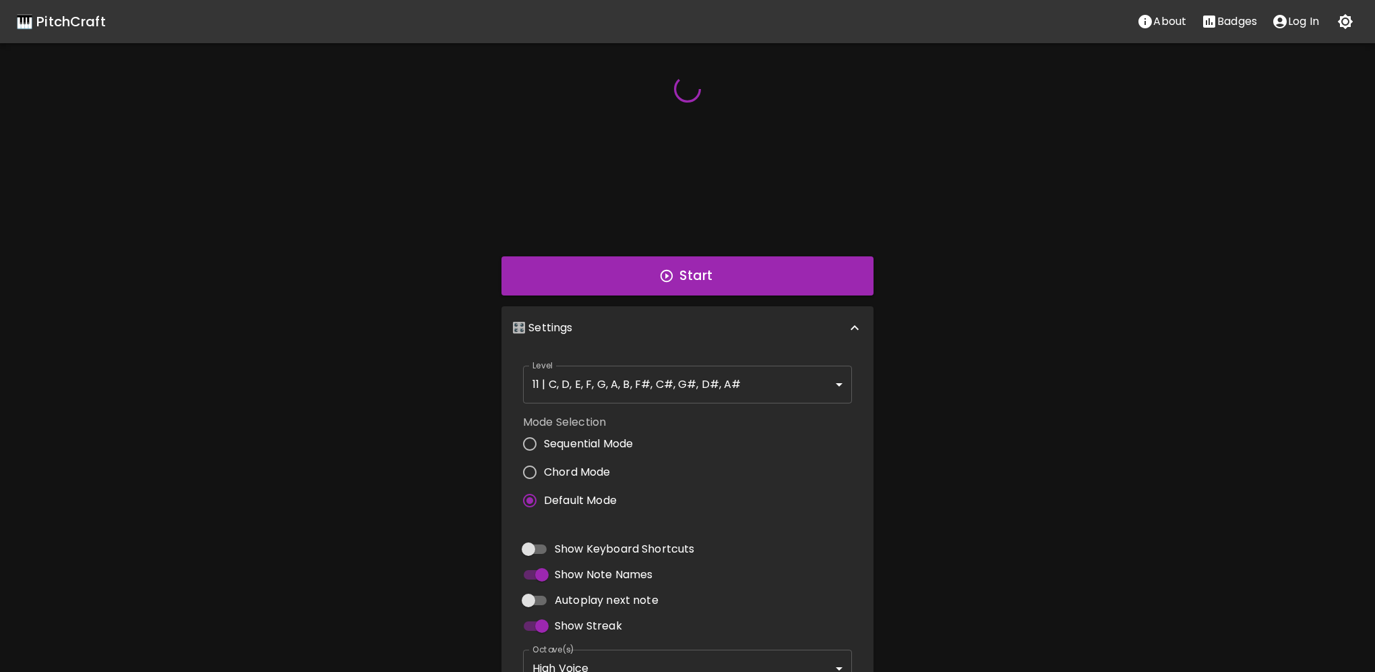 Image resolution: width=1375 pixels, height=672 pixels. Describe the element at coordinates (1296, 22) in the screenshot. I see `button: account of current user` at that location.